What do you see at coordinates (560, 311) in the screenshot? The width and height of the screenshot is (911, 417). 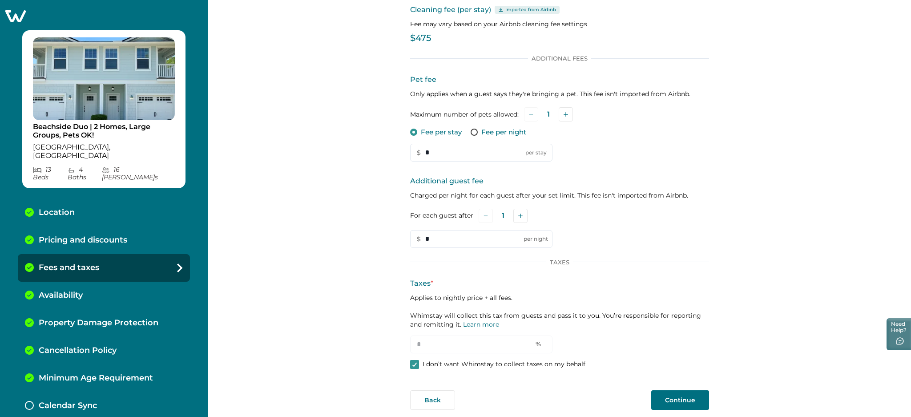 I see `p: Applies to nightly price + all fees. Whimstay will collect this tax from guests and pass it to yo...` at bounding box center [560, 311].